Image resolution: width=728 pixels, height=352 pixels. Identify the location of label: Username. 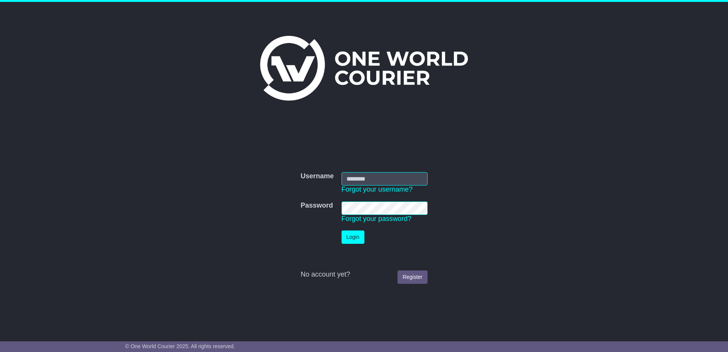
(317, 176).